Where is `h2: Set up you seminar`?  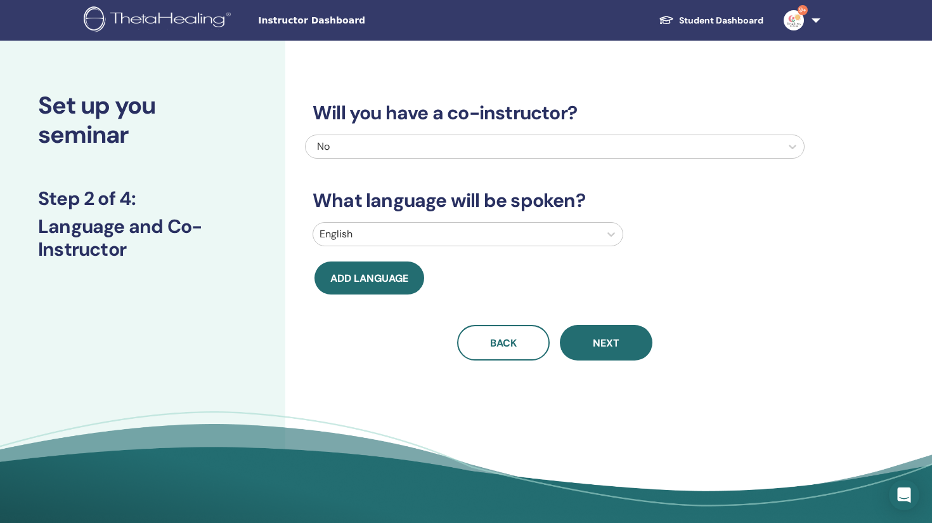 h2: Set up you seminar is located at coordinates (143, 120).